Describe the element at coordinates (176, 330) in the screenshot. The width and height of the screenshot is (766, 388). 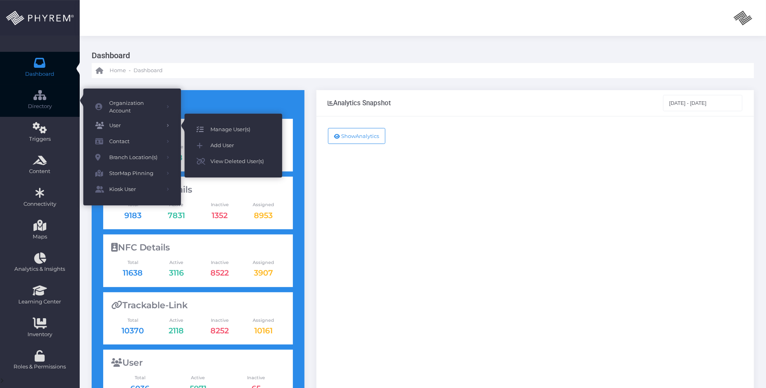
I see `a: 2118` at that location.